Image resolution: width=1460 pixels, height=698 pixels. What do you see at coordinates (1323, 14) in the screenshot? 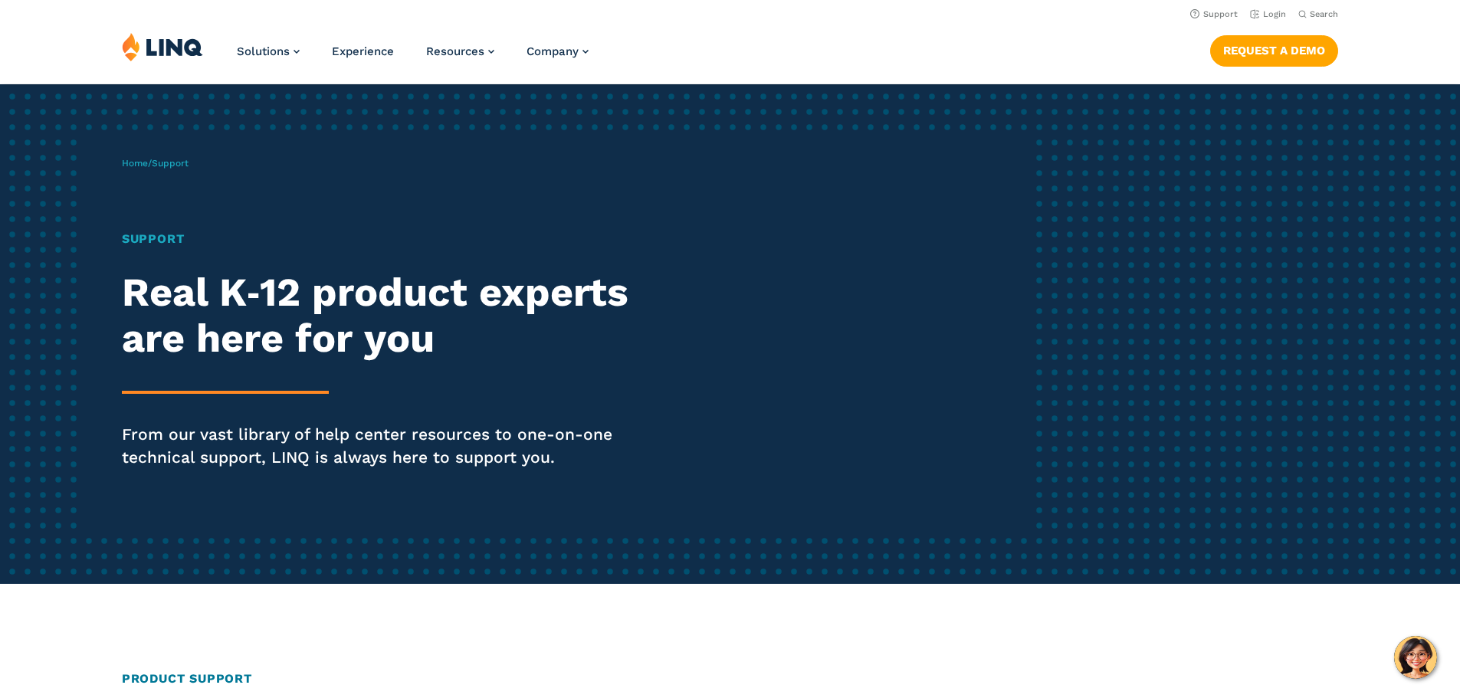
I see `span: Search` at bounding box center [1323, 14].